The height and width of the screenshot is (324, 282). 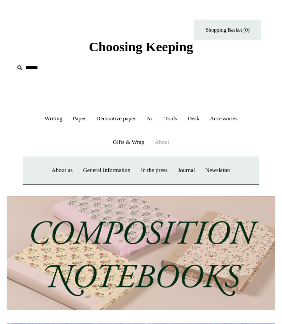 What do you see at coordinates (162, 142) in the screenshot?
I see `a: About` at bounding box center [162, 142].